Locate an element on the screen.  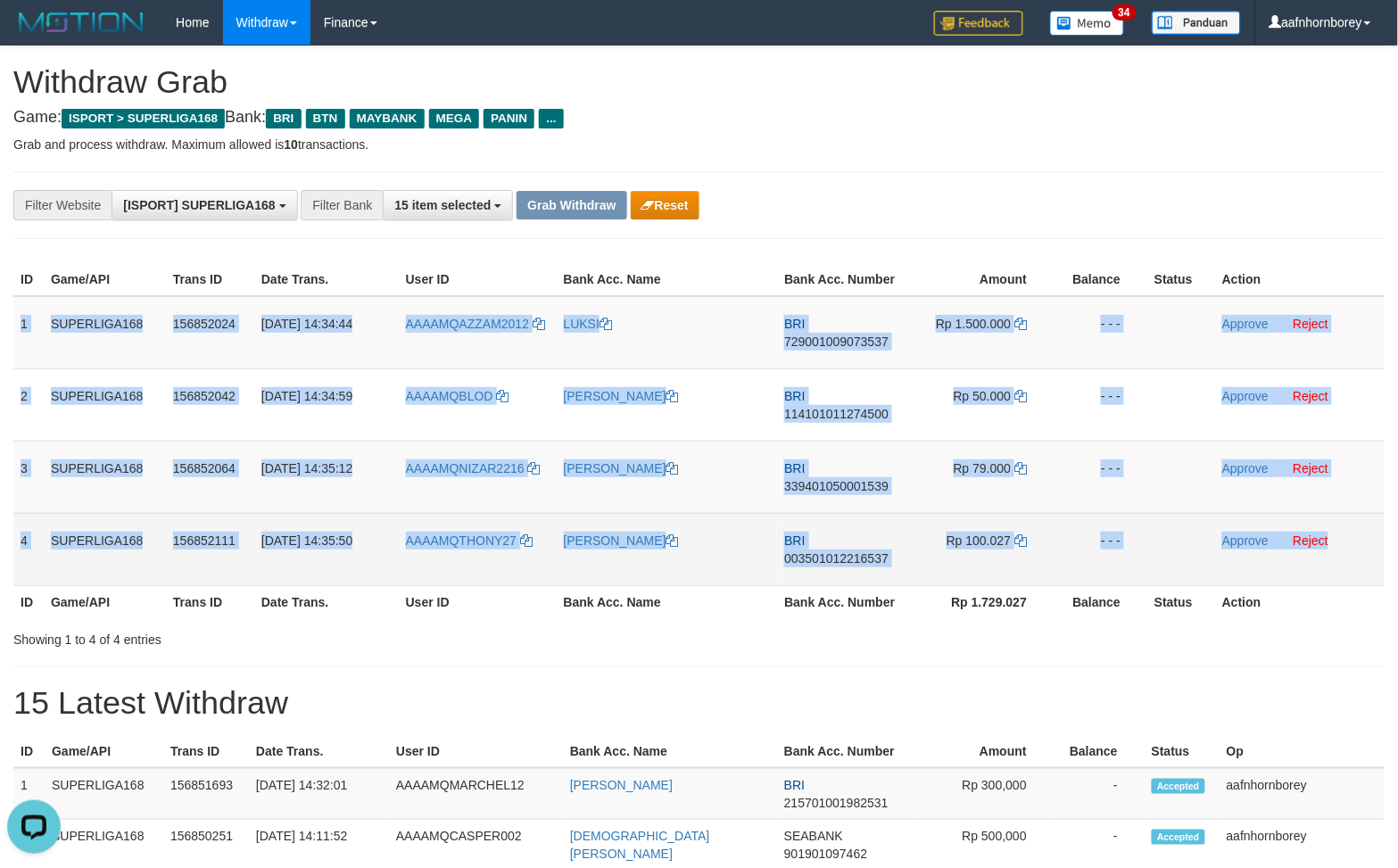
a: Copy 50000 to clipboard is located at coordinates (1021, 396).